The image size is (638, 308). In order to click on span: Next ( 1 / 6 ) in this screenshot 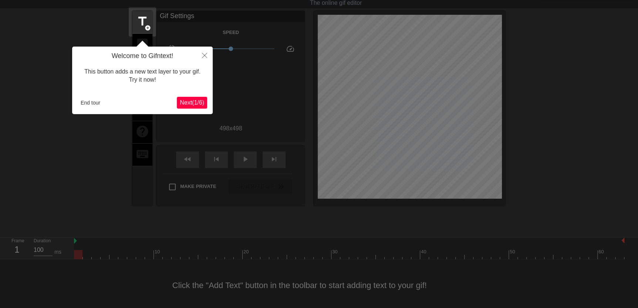, I will do `click(192, 102)`.